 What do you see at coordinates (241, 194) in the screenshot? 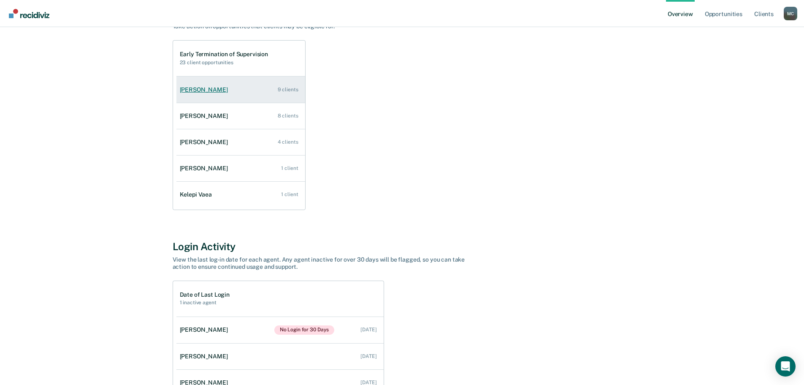
I see `a: Kelepi Vaea 1 client` at bounding box center [241, 194].